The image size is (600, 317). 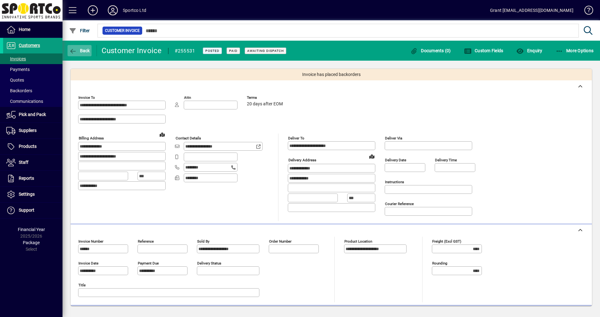 I want to click on span: Products, so click(x=28, y=146).